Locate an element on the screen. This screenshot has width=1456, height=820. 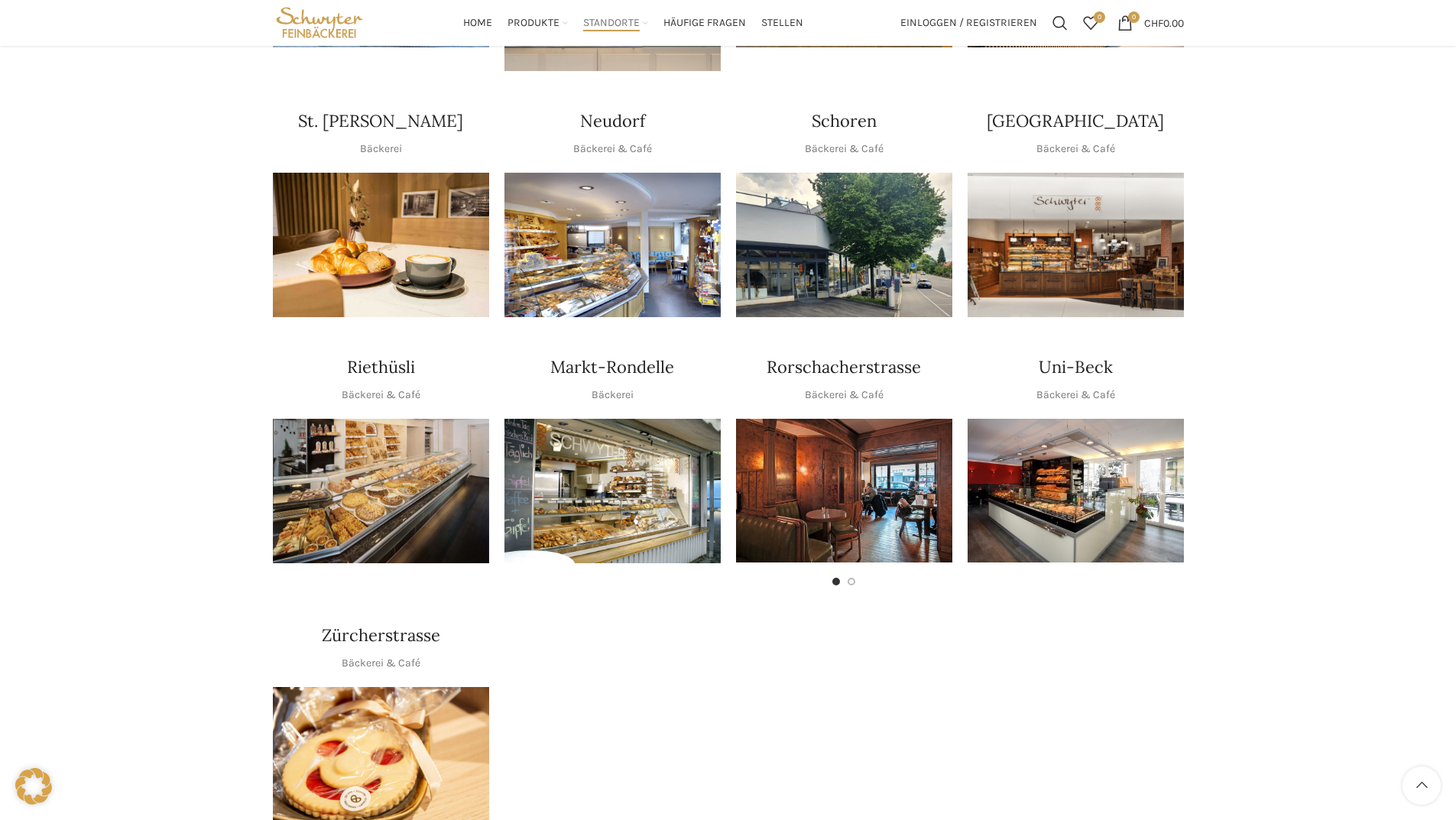
h4: Markt-Rondelle is located at coordinates (612, 367).